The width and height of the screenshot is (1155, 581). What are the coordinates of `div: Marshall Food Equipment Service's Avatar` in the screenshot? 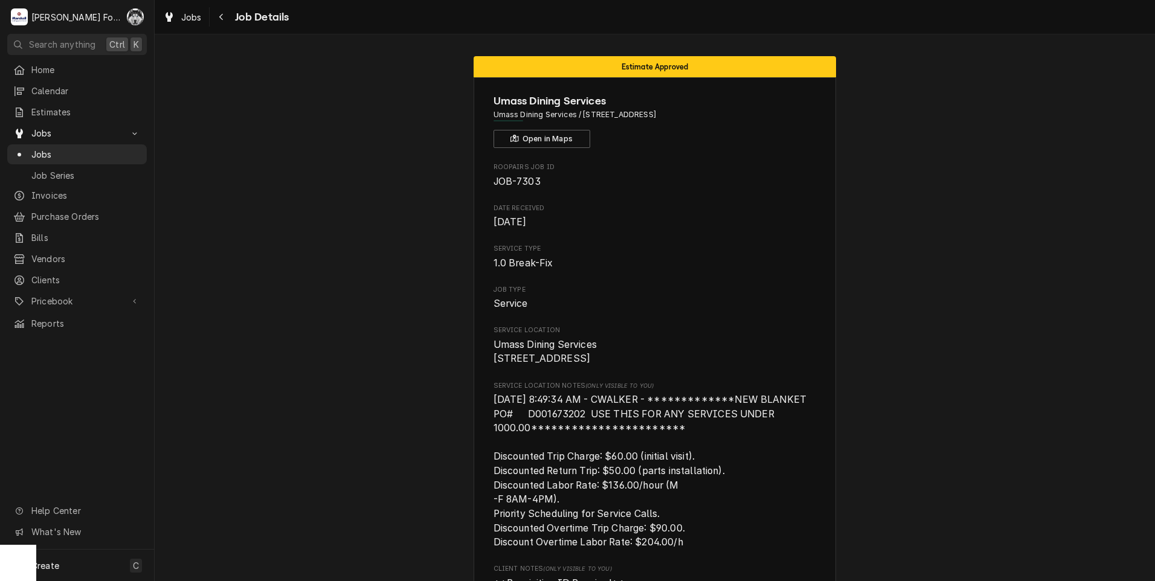 It's located at (19, 17).